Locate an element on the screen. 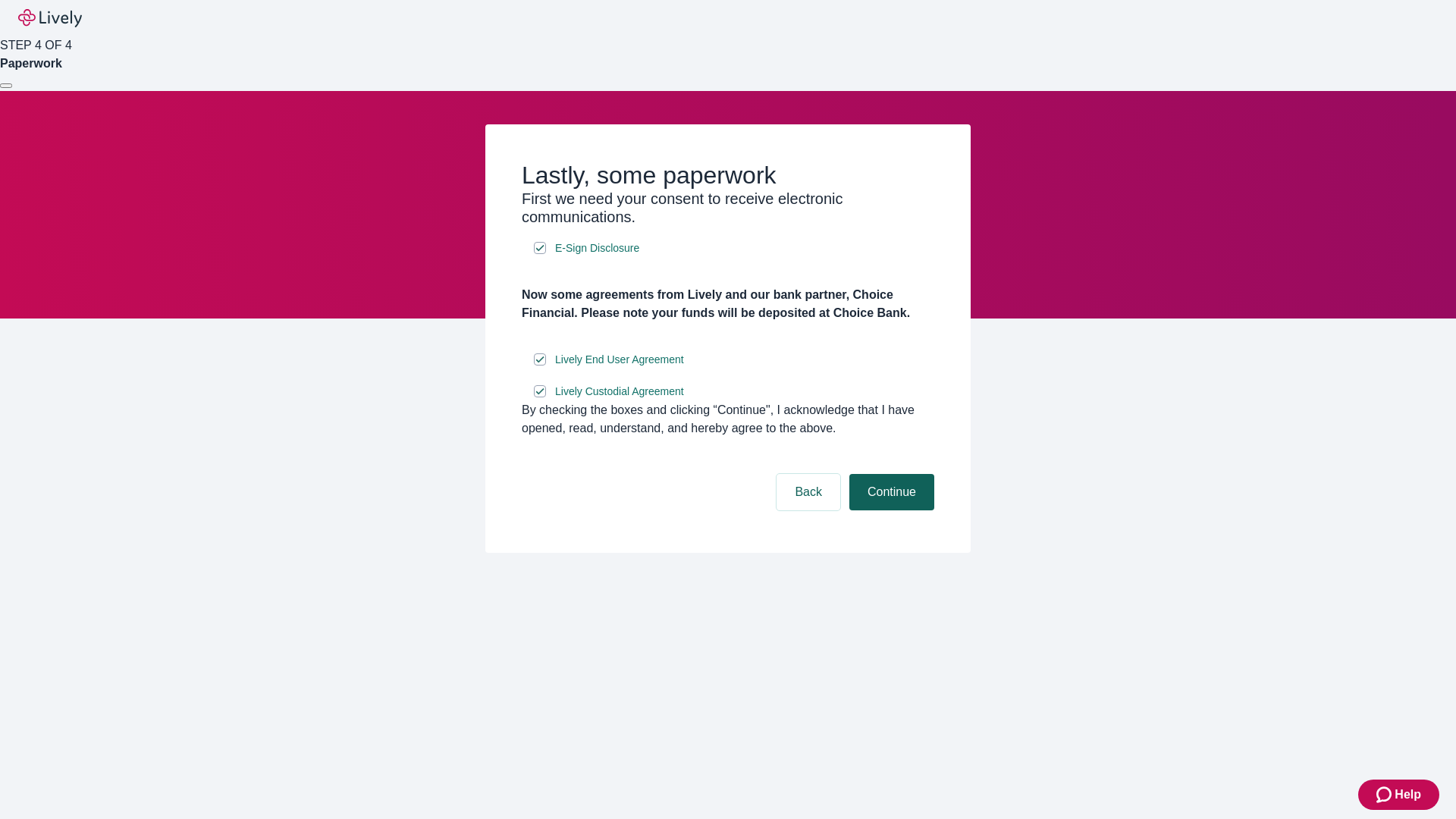 The width and height of the screenshot is (1456, 819). span: E-Sign Disclosure is located at coordinates (597, 248).